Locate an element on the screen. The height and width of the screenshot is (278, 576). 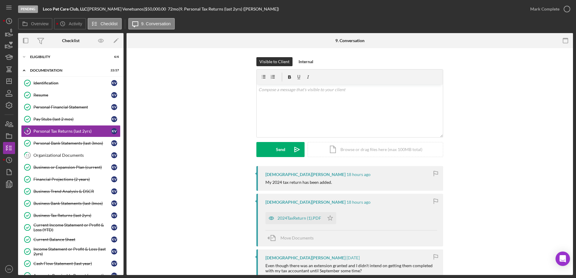
tspan: 11 is located at coordinates (27, 155).